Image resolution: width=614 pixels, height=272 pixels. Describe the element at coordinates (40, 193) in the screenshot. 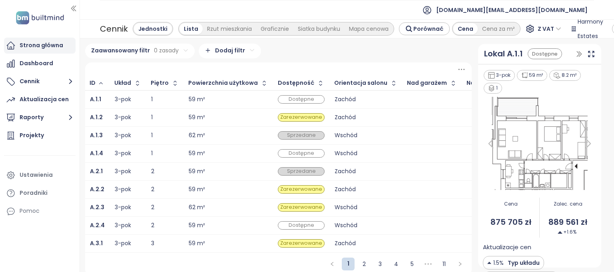

I see `a: Poradniki` at that location.